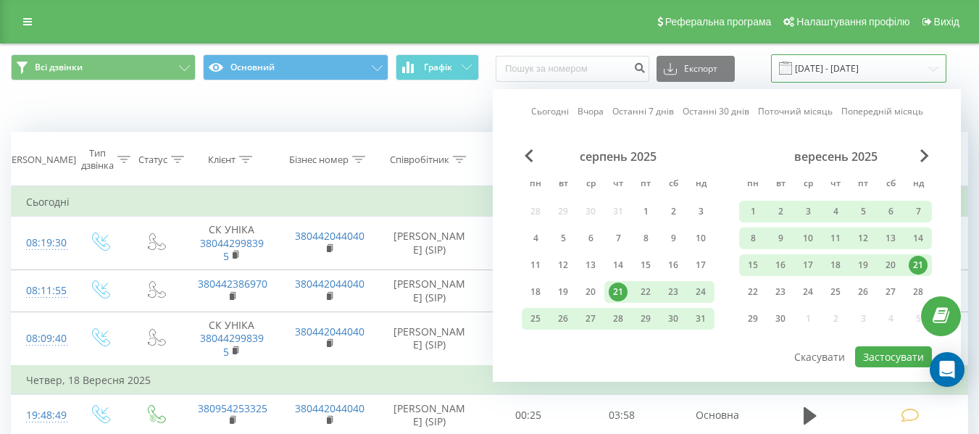 This screenshot has width=979, height=434. Describe the element at coordinates (646, 319) in the screenshot. I see `div: пт 29 серп 2025 р.` at that location.